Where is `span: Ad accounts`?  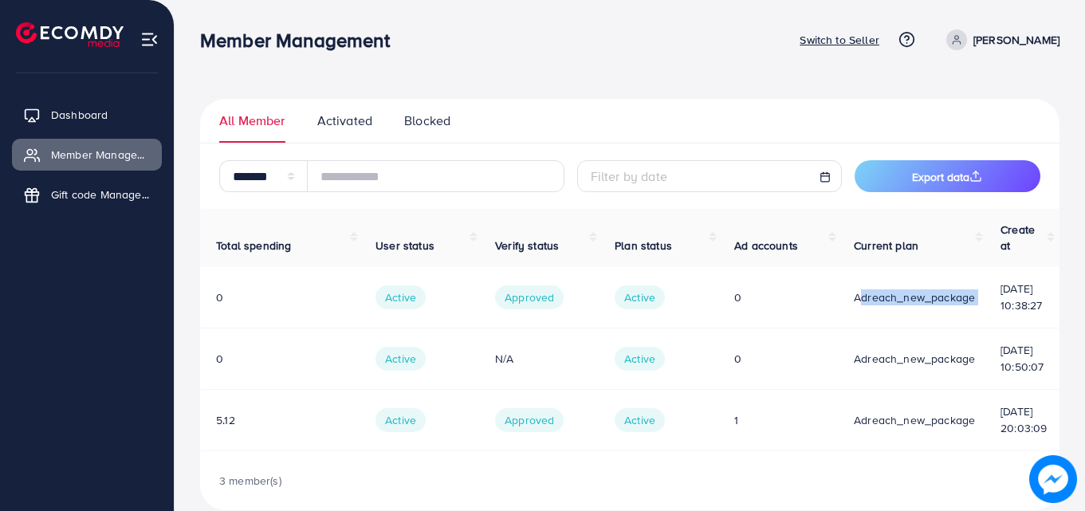 span: Ad accounts is located at coordinates (766, 245).